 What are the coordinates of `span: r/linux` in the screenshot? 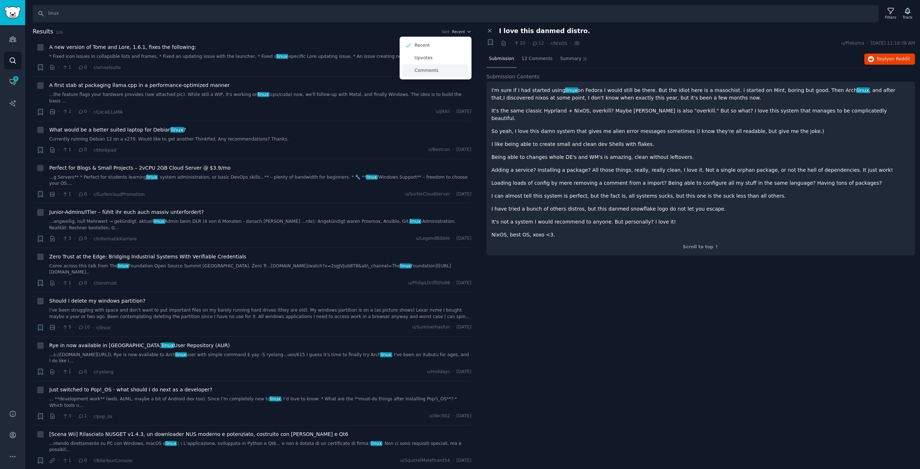 It's located at (103, 328).